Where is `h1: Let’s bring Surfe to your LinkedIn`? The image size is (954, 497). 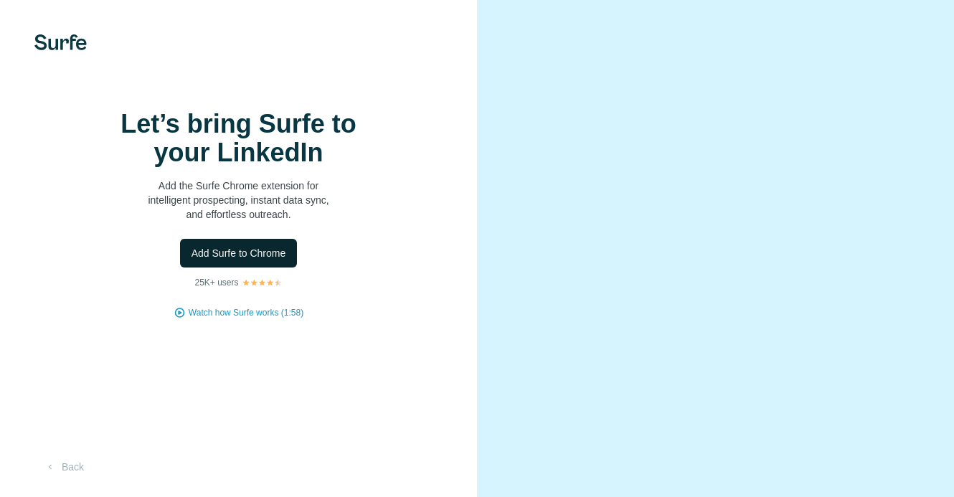 h1: Let’s bring Surfe to your LinkedIn is located at coordinates (239, 138).